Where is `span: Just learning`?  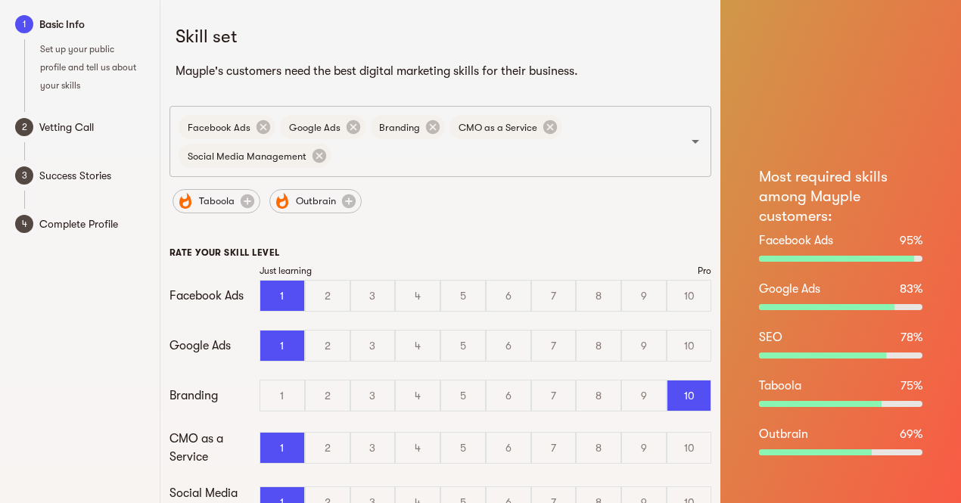
span: Just learning is located at coordinates (285, 271).